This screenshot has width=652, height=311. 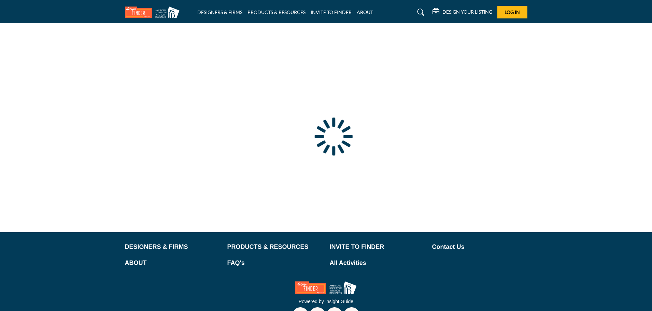 What do you see at coordinates (512, 12) in the screenshot?
I see `span: Log In` at bounding box center [512, 12].